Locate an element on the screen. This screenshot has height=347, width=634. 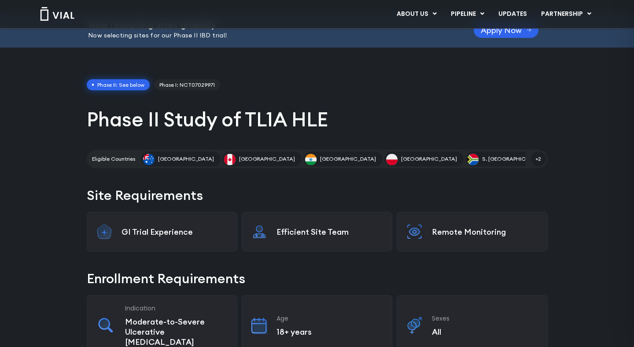
p: GI Trial Experience is located at coordinates (175, 232).